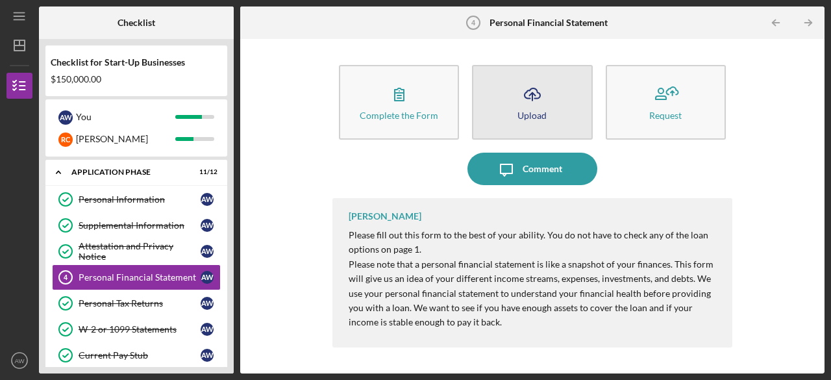 This screenshot has height=380, width=831. Describe the element at coordinates (533, 242) in the screenshot. I see `p: Please fill out this form to the best of your ability. You do not have to check any of the loan o...` at that location.